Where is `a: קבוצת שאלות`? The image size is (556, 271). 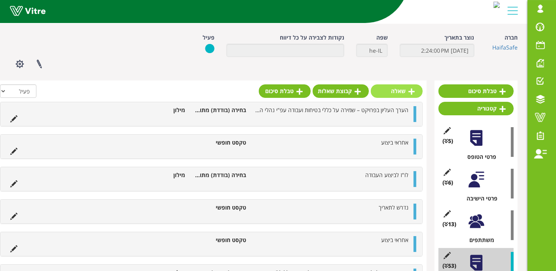
a: קבוצת שאלות is located at coordinates (341, 91).